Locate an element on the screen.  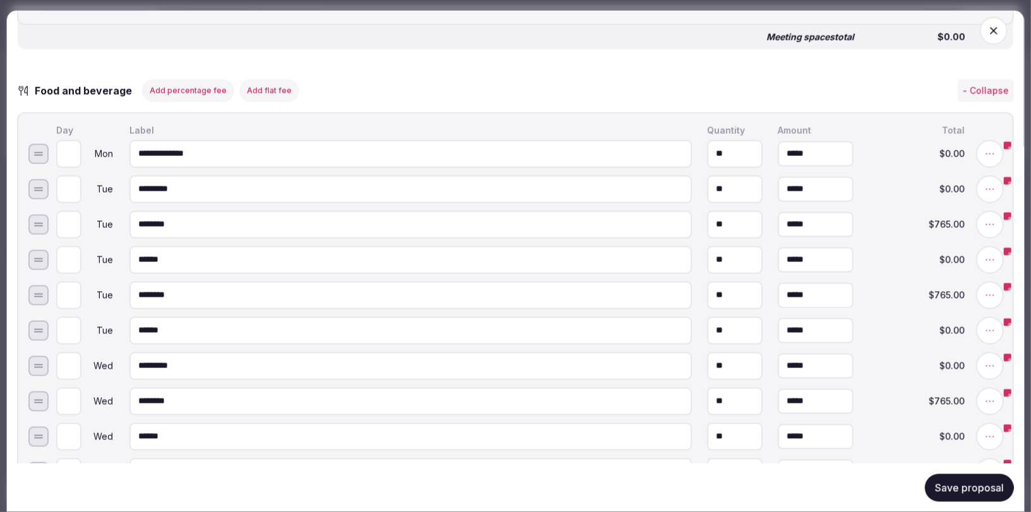
button: Add flat fee is located at coordinates (269, 91).